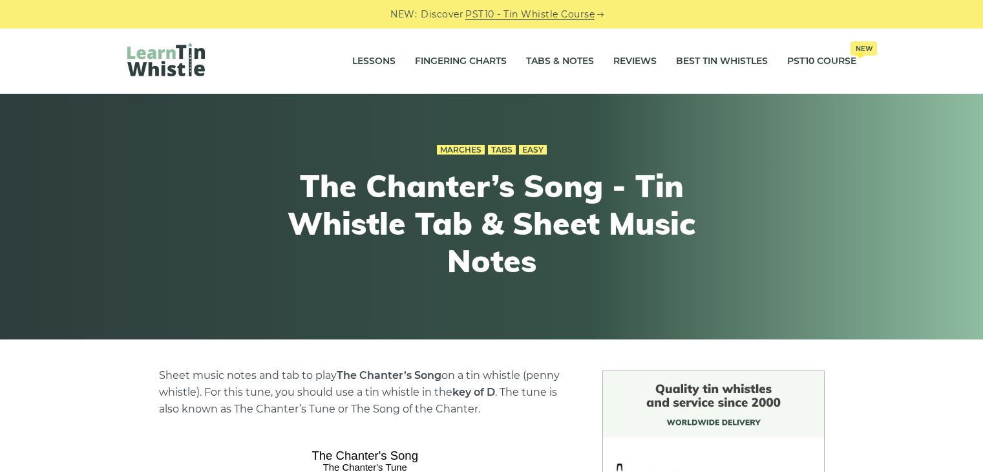 This screenshot has height=472, width=983. I want to click on img: LearnTinWhistle.com, so click(166, 59).